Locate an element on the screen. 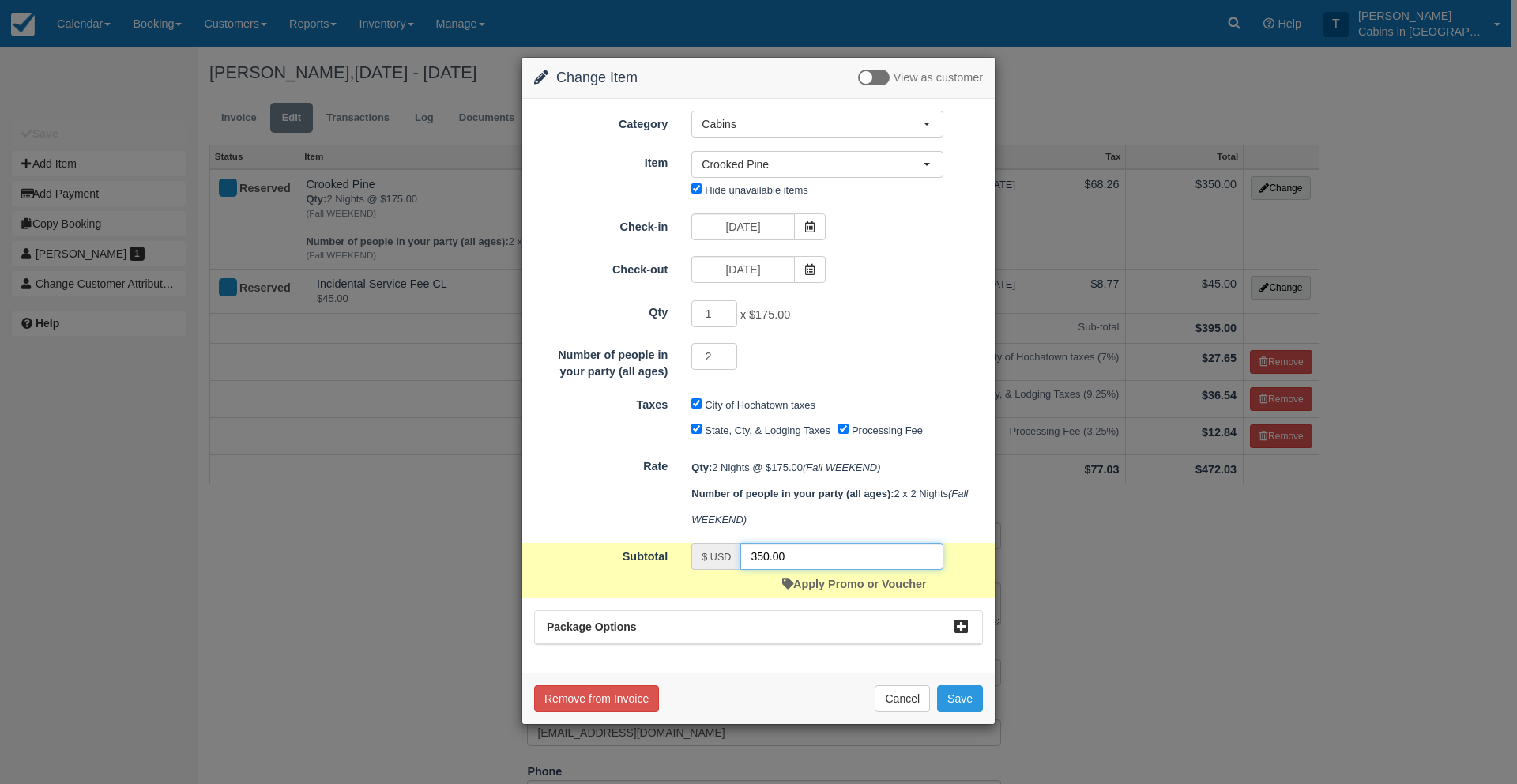  strong: Number of people in your party (all ages) is located at coordinates (792, 493).